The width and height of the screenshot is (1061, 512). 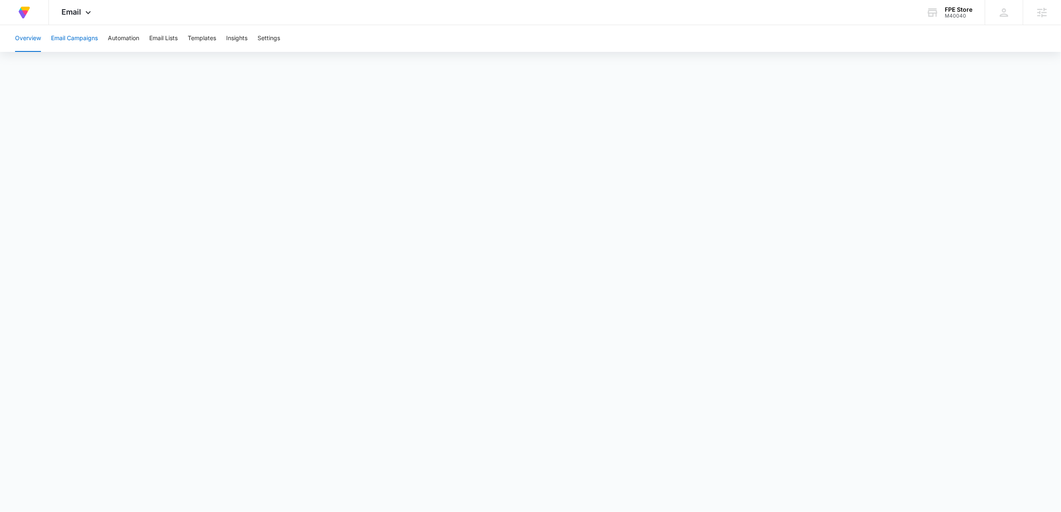 What do you see at coordinates (123, 38) in the screenshot?
I see `button: Automation` at bounding box center [123, 38].